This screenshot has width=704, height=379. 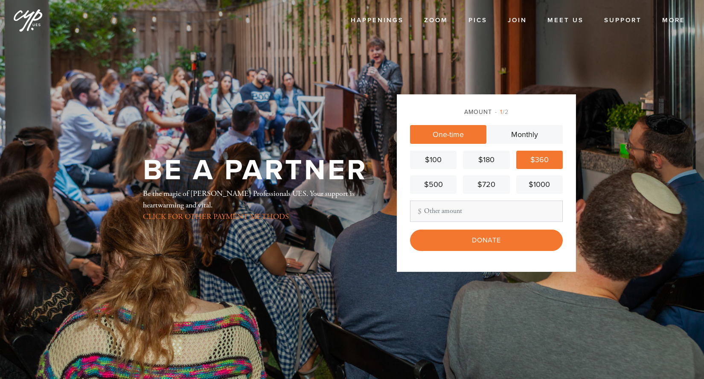 I want to click on div: $360, so click(x=539, y=160).